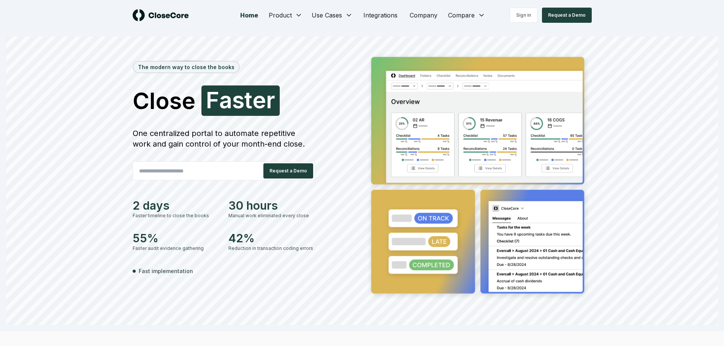 The image size is (724, 346). I want to click on a: Company, so click(423, 15).